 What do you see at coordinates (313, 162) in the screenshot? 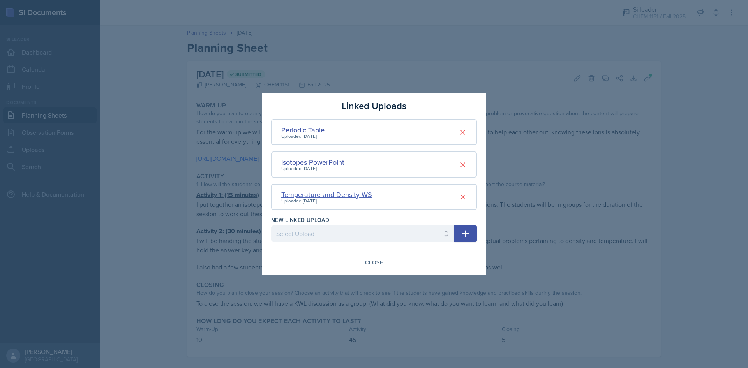
I see `div: Isotopes PowerPoint` at bounding box center [313, 162].